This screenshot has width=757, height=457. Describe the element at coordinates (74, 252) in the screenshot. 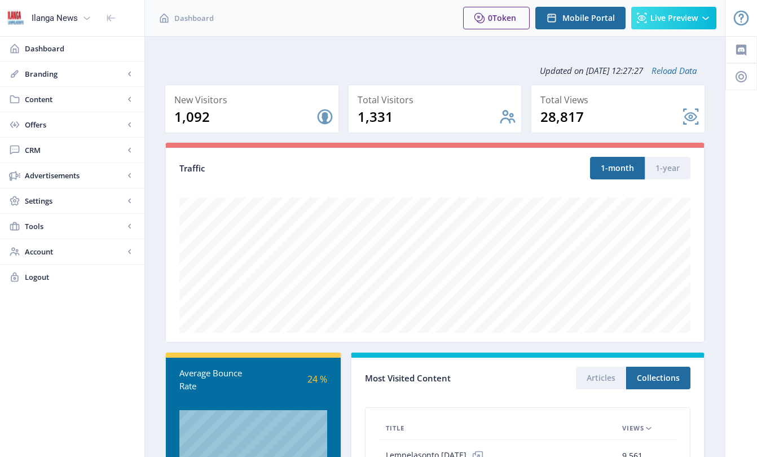

I see `span: Account` at that location.